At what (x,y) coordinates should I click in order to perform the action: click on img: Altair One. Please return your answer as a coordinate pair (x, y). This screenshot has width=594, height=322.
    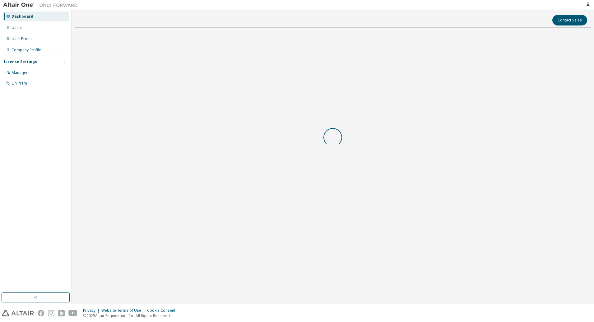
    Looking at the image, I should click on (42, 5).